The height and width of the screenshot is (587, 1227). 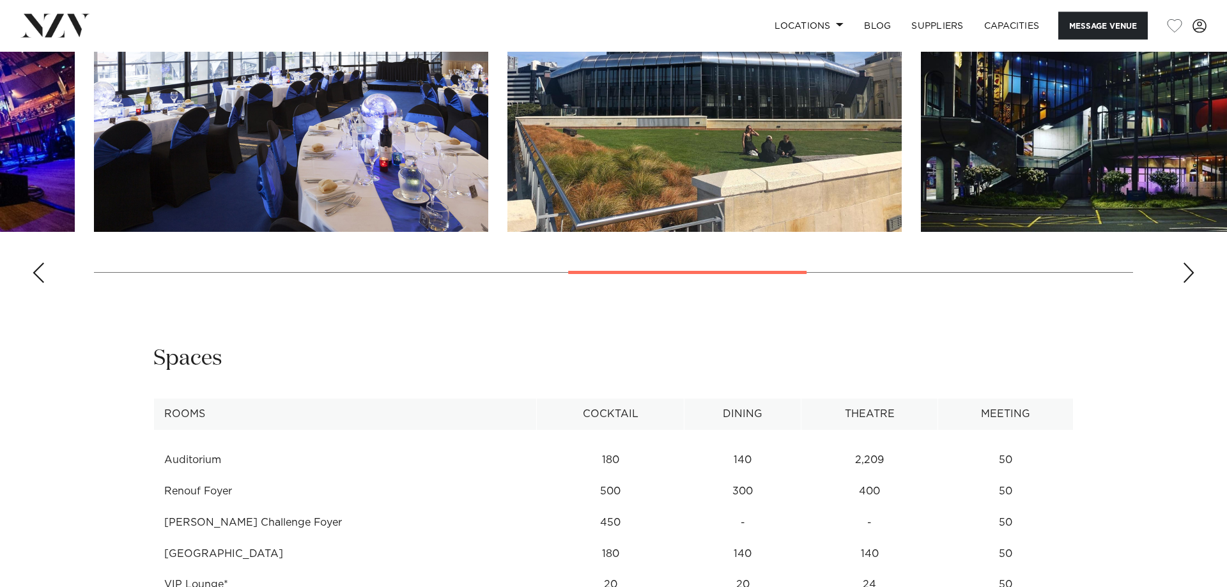 What do you see at coordinates (1103, 26) in the screenshot?
I see `button: Message Venue` at bounding box center [1103, 26].